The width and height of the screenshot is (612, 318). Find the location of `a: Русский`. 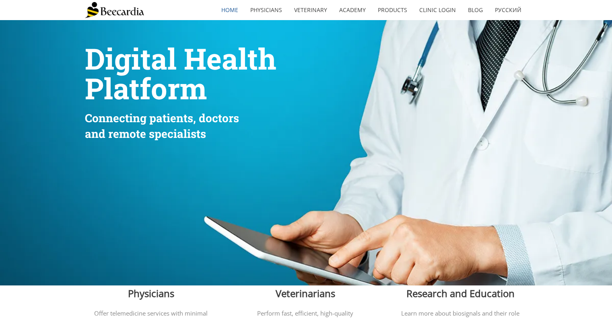

a: Русский is located at coordinates (508, 10).